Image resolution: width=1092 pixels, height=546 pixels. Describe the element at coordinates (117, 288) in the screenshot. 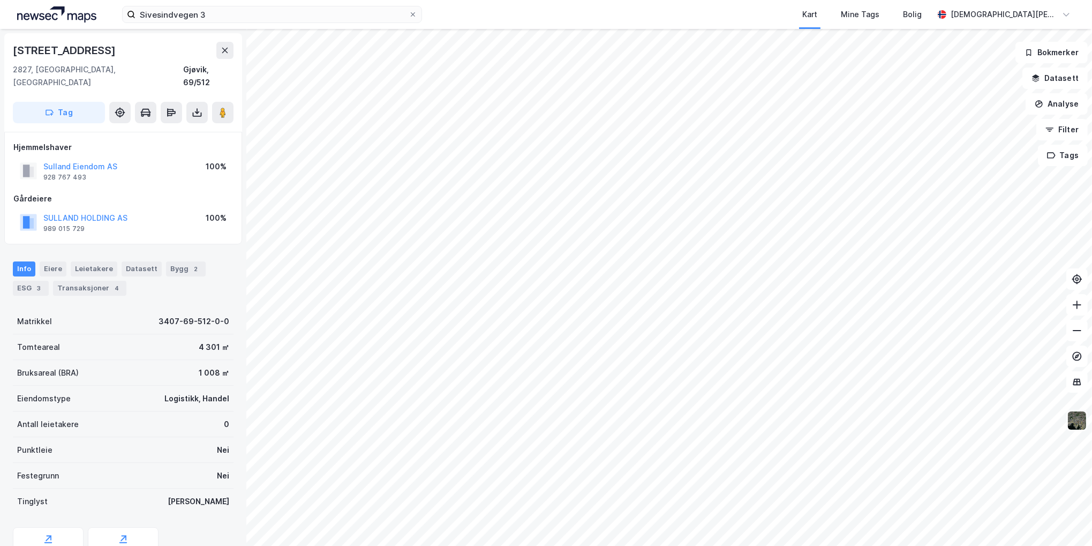

I see `div: 4` at that location.